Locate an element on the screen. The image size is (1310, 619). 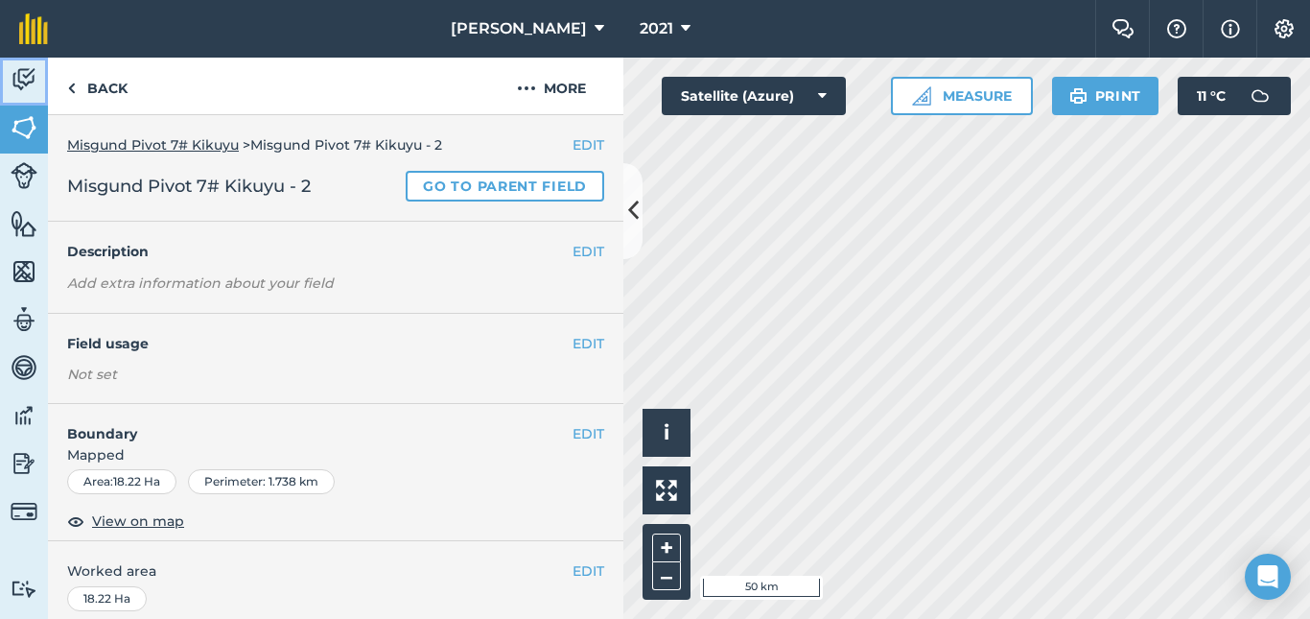
div: 18.22 Ha is located at coordinates (106, 599).